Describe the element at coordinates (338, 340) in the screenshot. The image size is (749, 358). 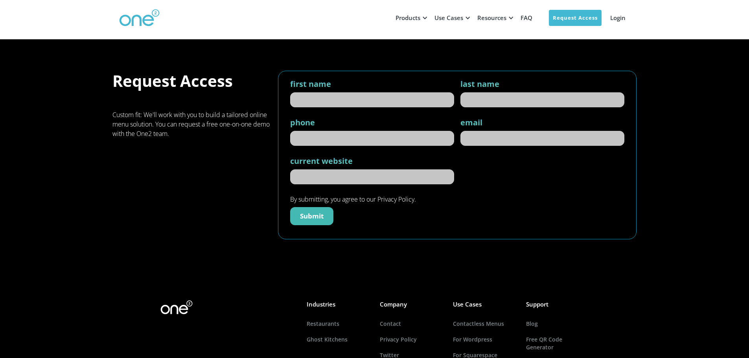
I see `a: Ghost Kitchens` at that location.